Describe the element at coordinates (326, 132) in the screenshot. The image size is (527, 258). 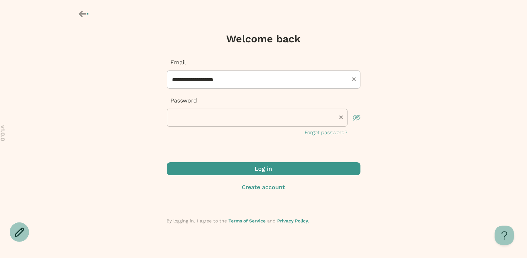
I see `button: Forgot password?` at that location.